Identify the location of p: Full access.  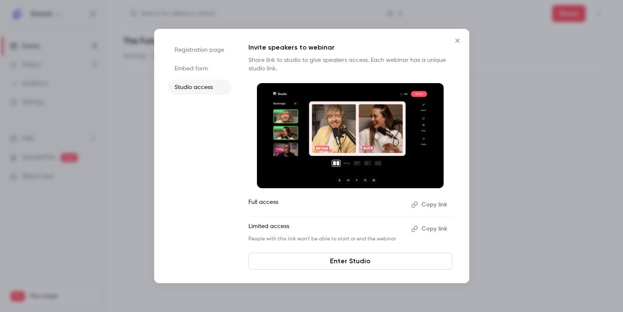
(326, 205).